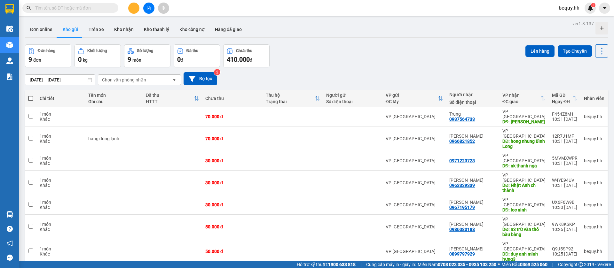  What do you see at coordinates (524, 144) in the screenshot?
I see `div: DĐ: hong nhung Bình Long` at bounding box center [524, 144].